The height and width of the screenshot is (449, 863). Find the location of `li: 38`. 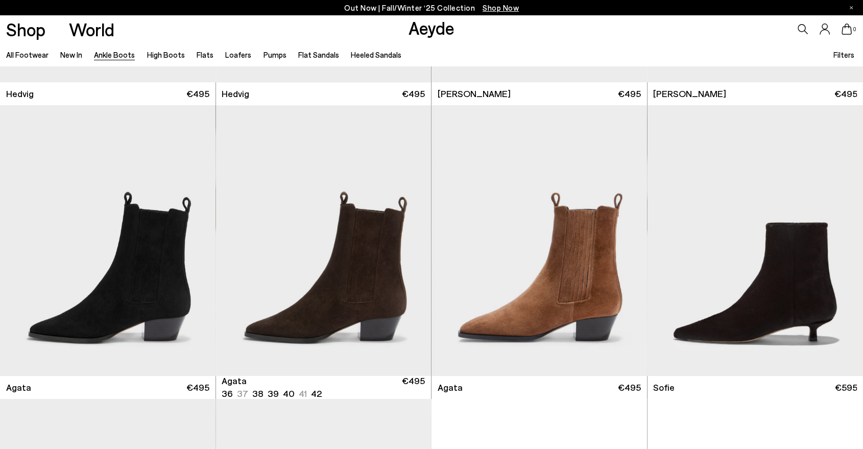

li: 38 is located at coordinates (258, 393).